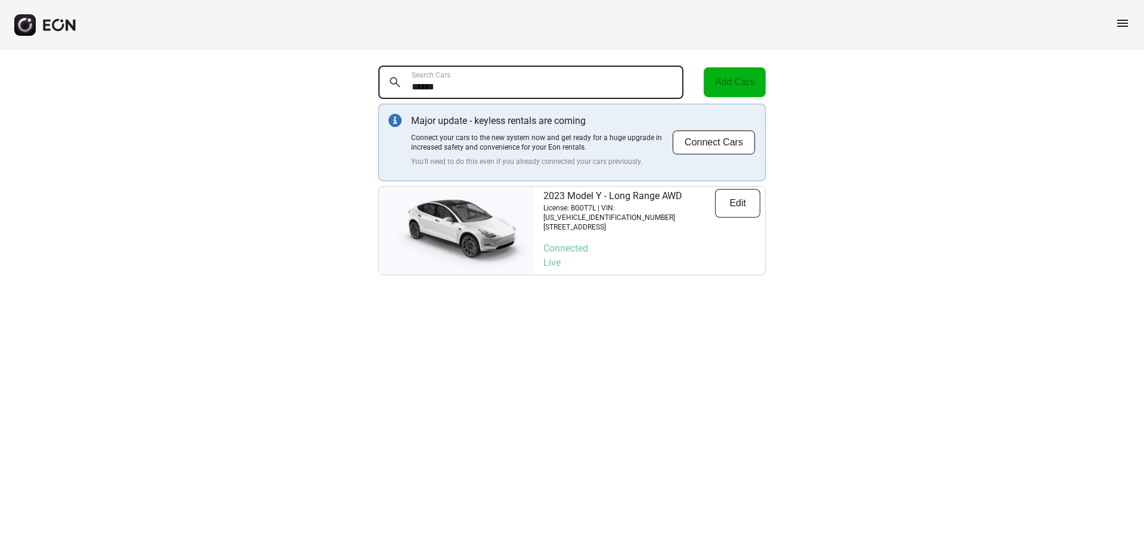 This screenshot has height=543, width=1144. I want to click on span: menu, so click(1122, 23).